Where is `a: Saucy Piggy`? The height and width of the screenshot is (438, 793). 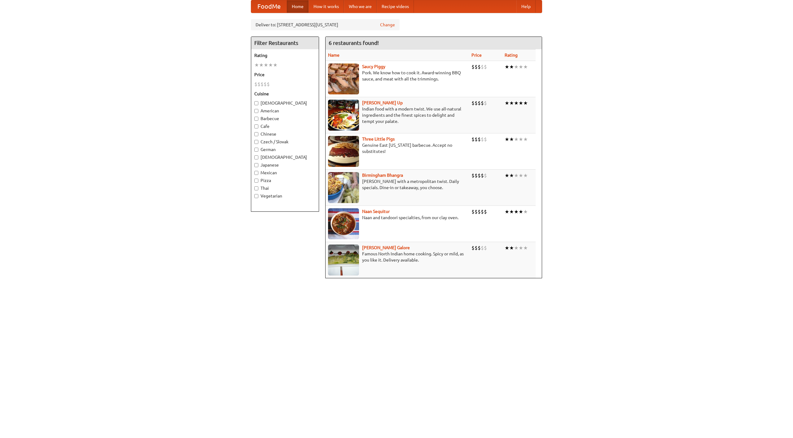 a: Saucy Piggy is located at coordinates (373, 67).